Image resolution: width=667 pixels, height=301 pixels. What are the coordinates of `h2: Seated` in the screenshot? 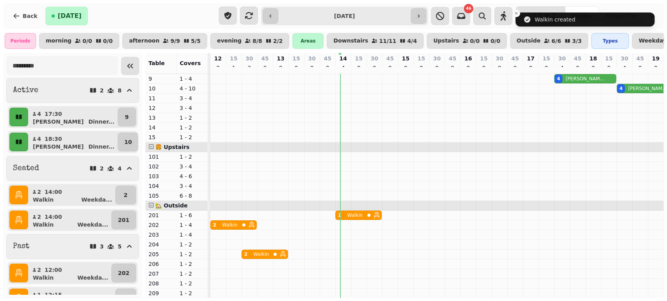 It's located at (26, 169).